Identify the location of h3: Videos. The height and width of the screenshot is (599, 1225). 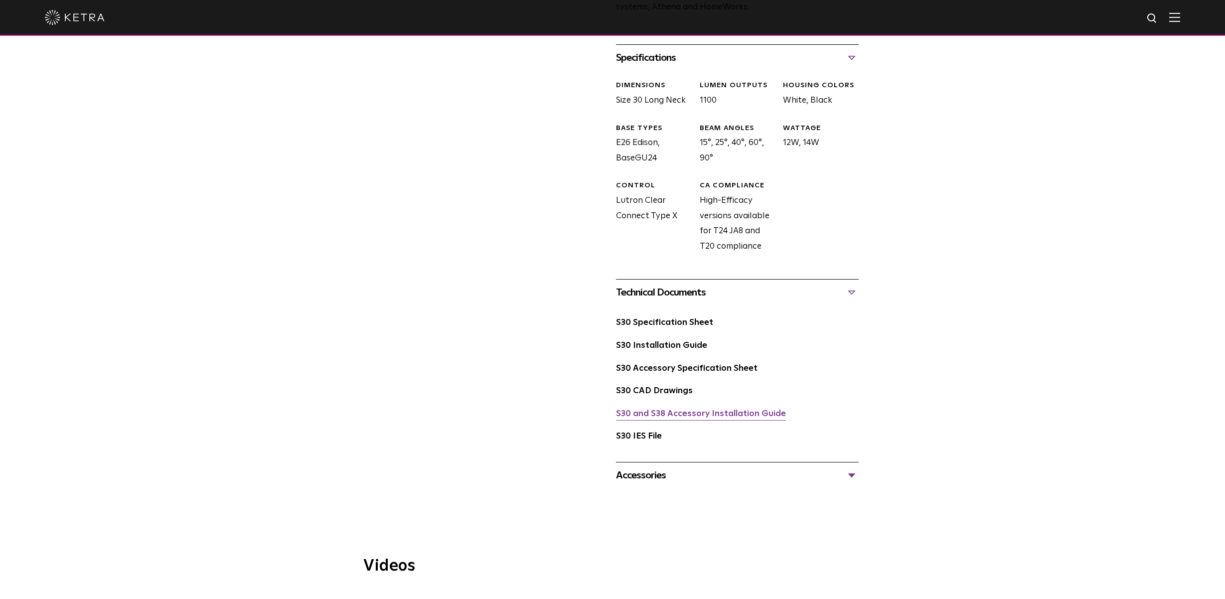
(612, 566).